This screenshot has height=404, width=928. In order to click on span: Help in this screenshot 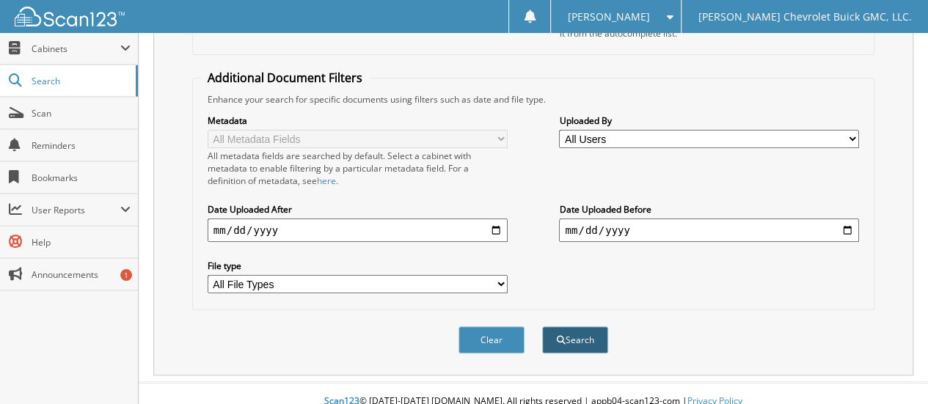, I will do `click(81, 242)`.